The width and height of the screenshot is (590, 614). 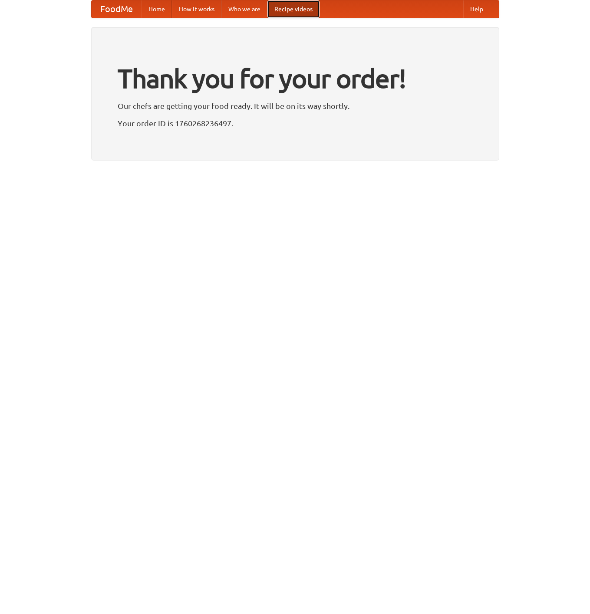 What do you see at coordinates (295, 106) in the screenshot?
I see `p: Our chefs are getting your food ready. It will be on its way shortly.` at bounding box center [295, 106].